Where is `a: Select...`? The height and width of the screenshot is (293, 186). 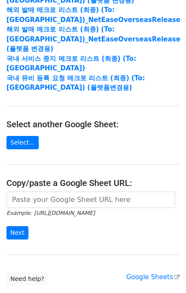 a: Select... is located at coordinates (22, 142).